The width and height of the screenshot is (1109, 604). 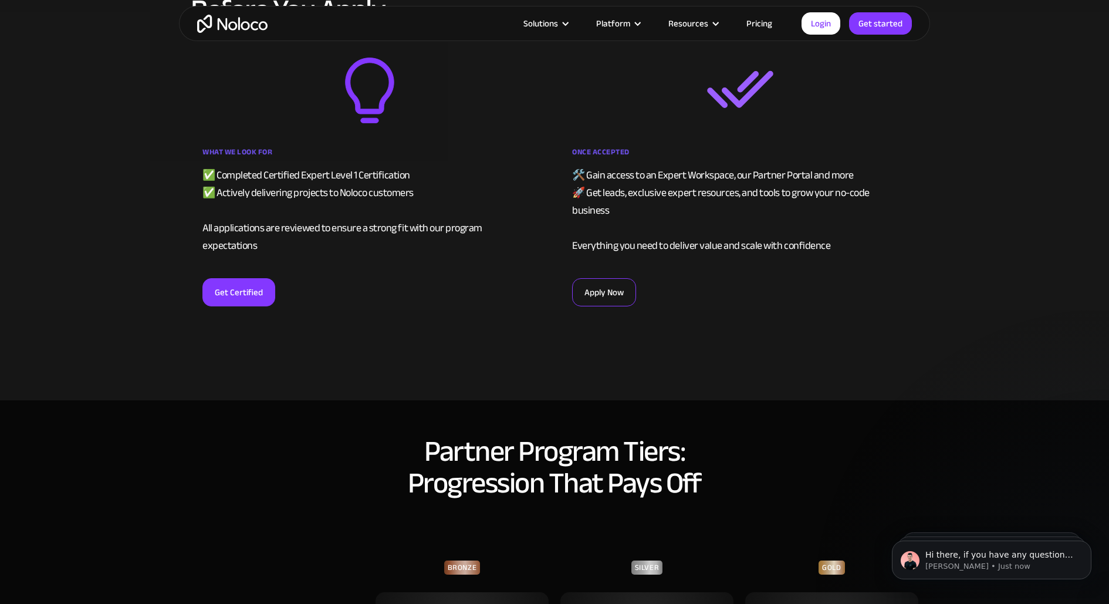 What do you see at coordinates (385, 502) in the screenshot?
I see `span: Click Up` at bounding box center [385, 502].